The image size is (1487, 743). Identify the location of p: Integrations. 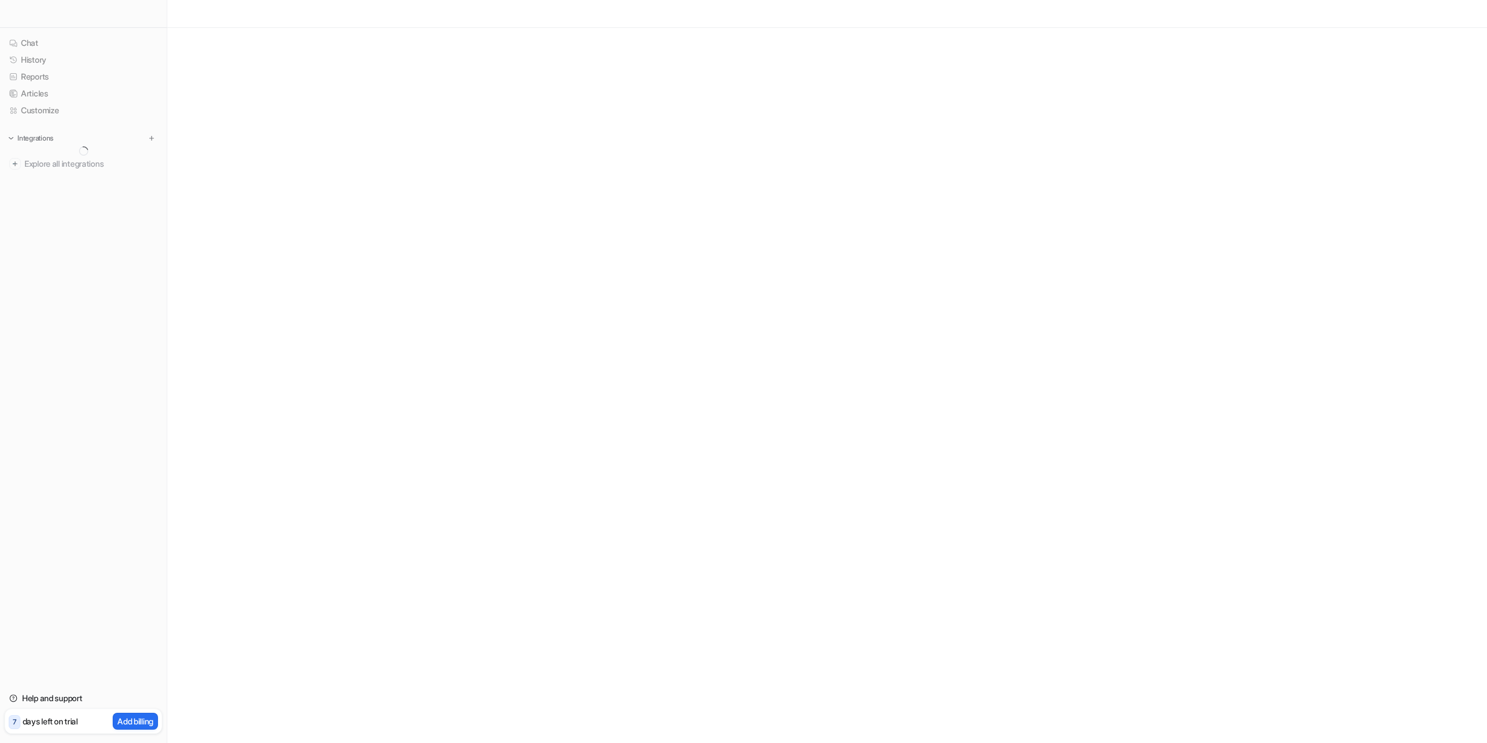
(35, 138).